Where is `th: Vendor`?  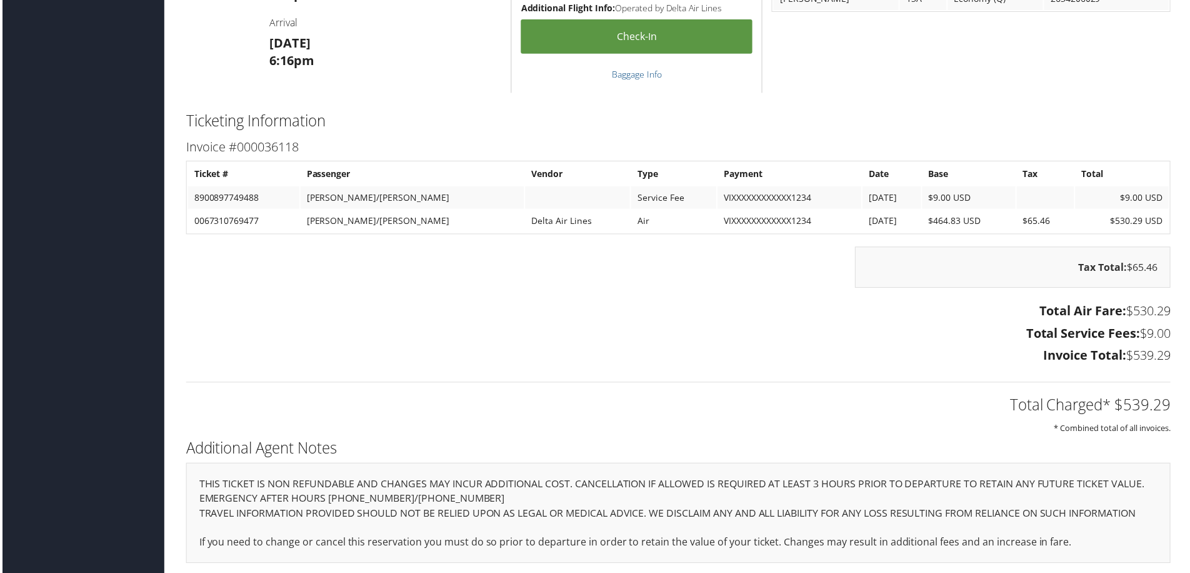 th: Vendor is located at coordinates (578, 174).